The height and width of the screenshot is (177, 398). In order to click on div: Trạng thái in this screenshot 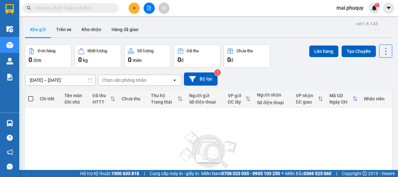, I will do `click(164, 102)`.